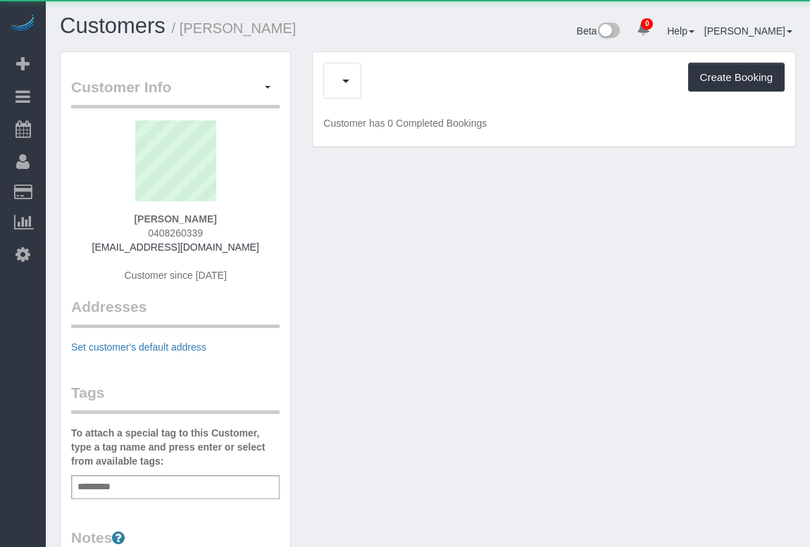 This screenshot has width=810, height=547. I want to click on button: Create Booking, so click(736, 77).